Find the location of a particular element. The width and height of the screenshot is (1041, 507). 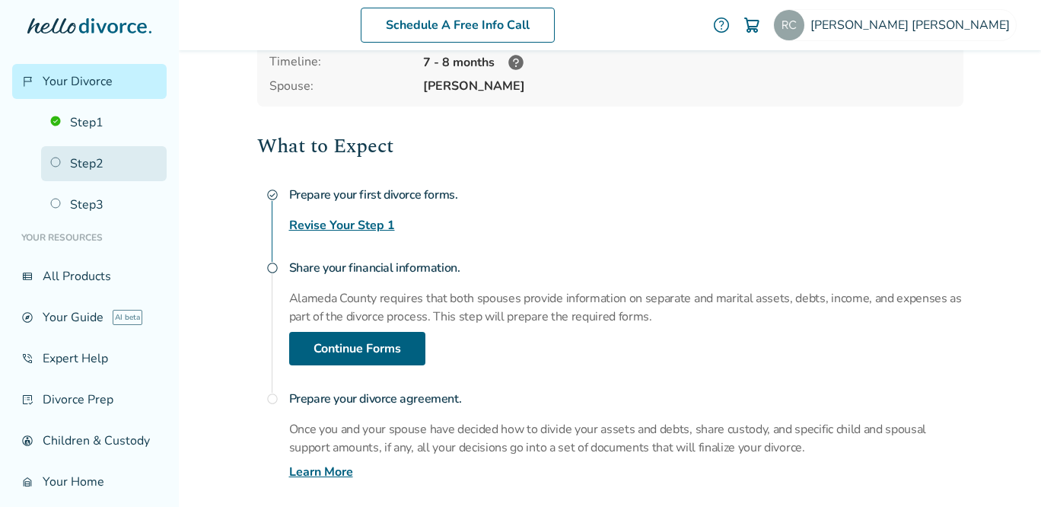

h2: What to Expect is located at coordinates (611, 146).